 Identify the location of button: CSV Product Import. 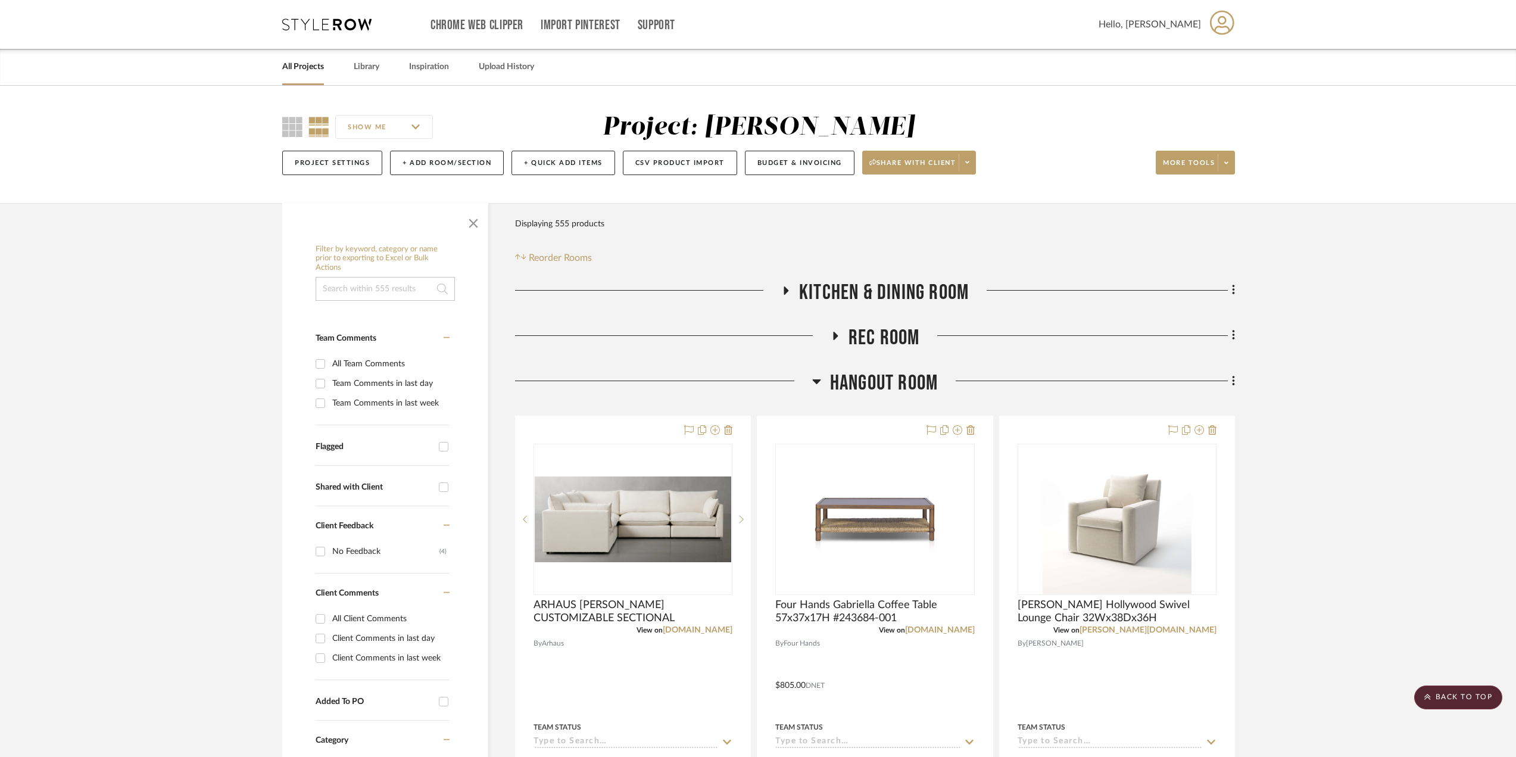
(680, 163).